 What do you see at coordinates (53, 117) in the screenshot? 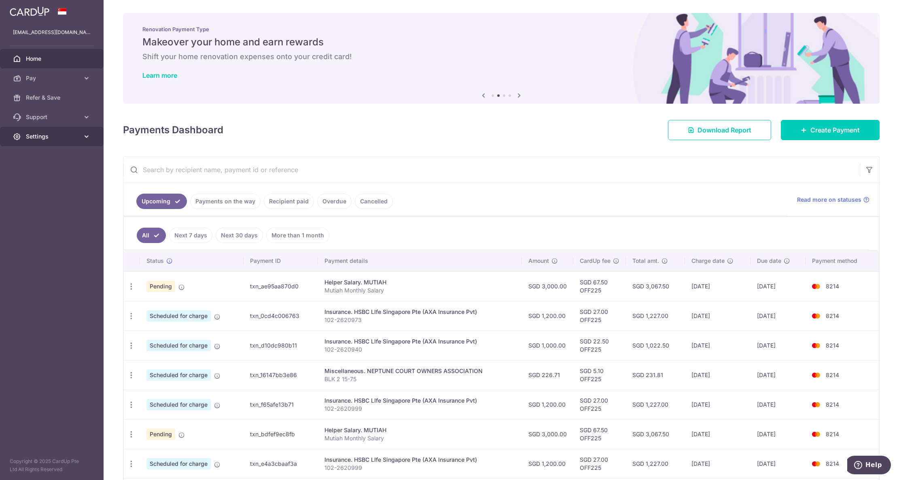
I see `span: Support` at bounding box center [53, 117].